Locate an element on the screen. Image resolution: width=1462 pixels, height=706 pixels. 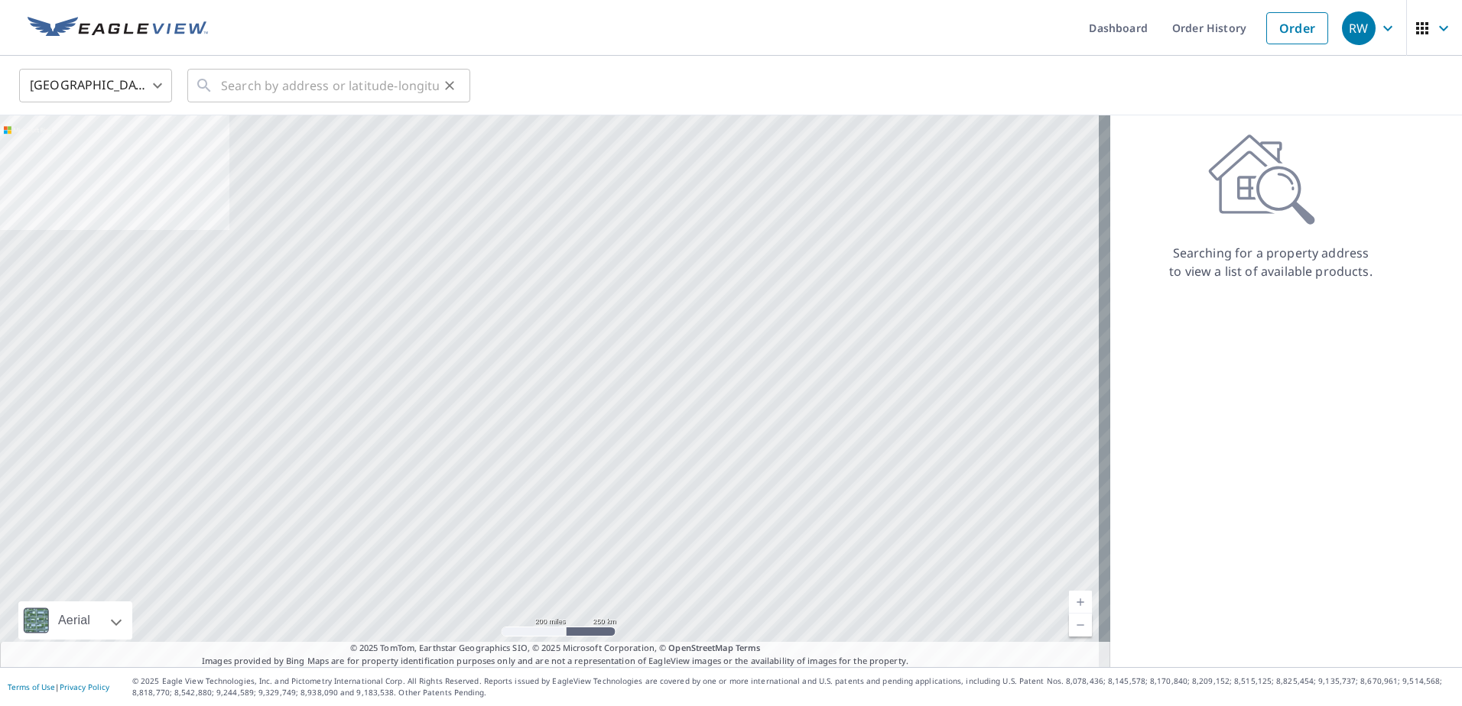
a: Terms of Use is located at coordinates (31, 687).